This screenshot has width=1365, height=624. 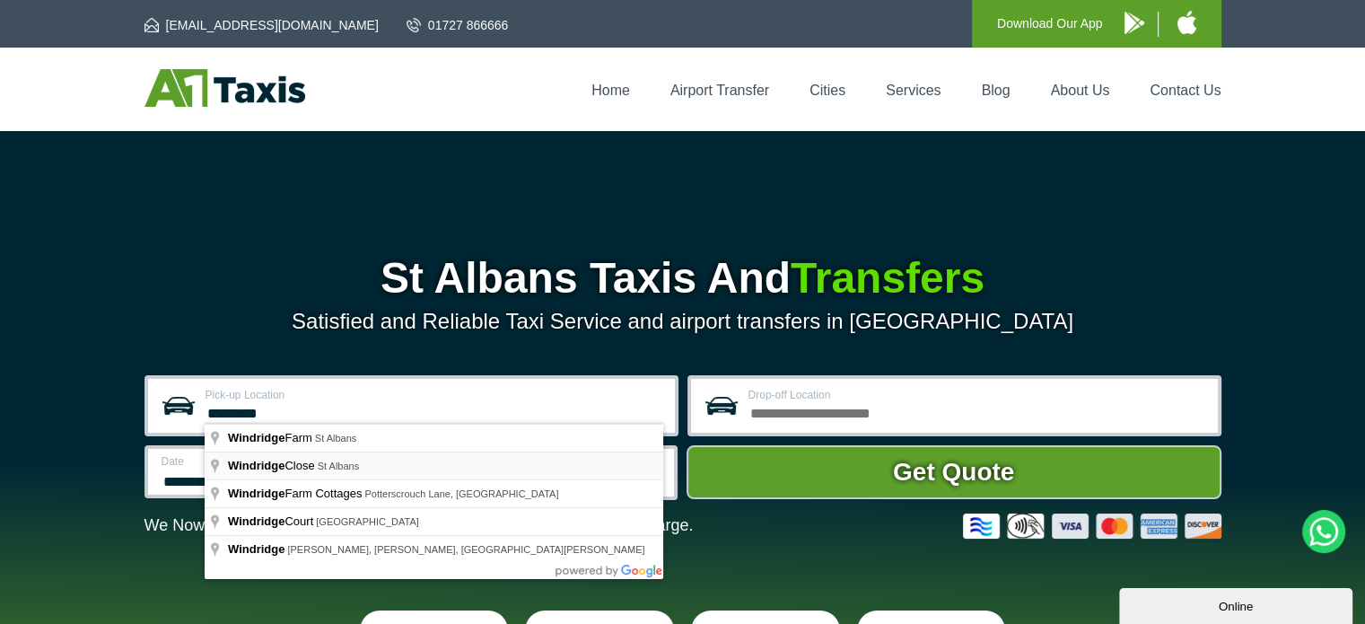 I want to click on button: Get Quote, so click(x=954, y=472).